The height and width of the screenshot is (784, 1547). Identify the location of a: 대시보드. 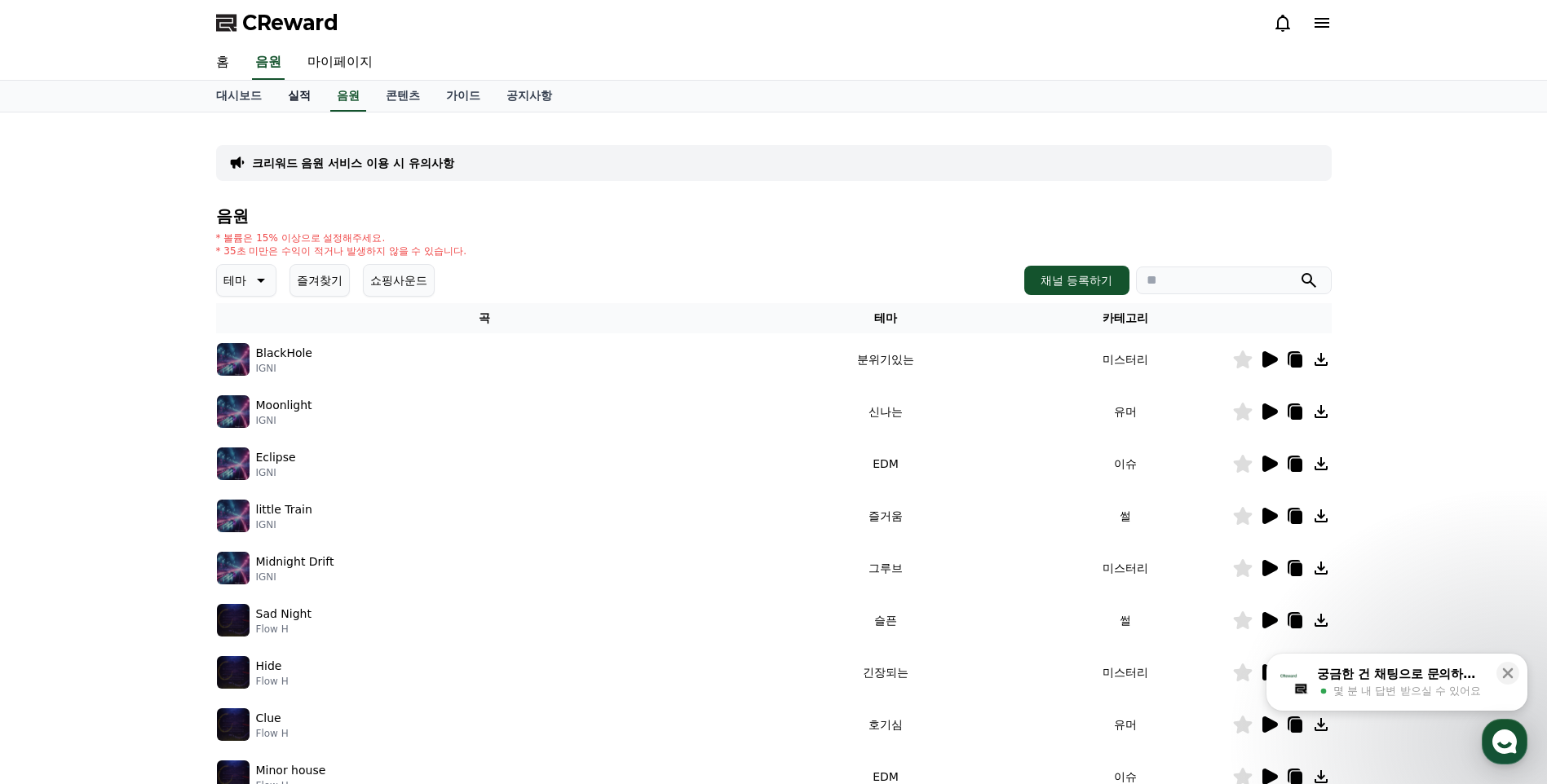
(239, 96).